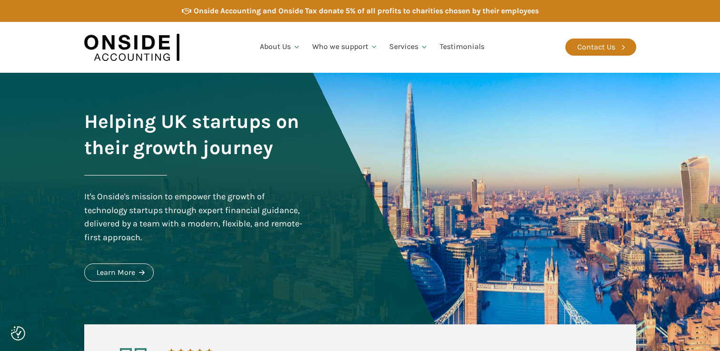 The width and height of the screenshot is (720, 351). I want to click on button: Consent Preferences, so click(18, 334).